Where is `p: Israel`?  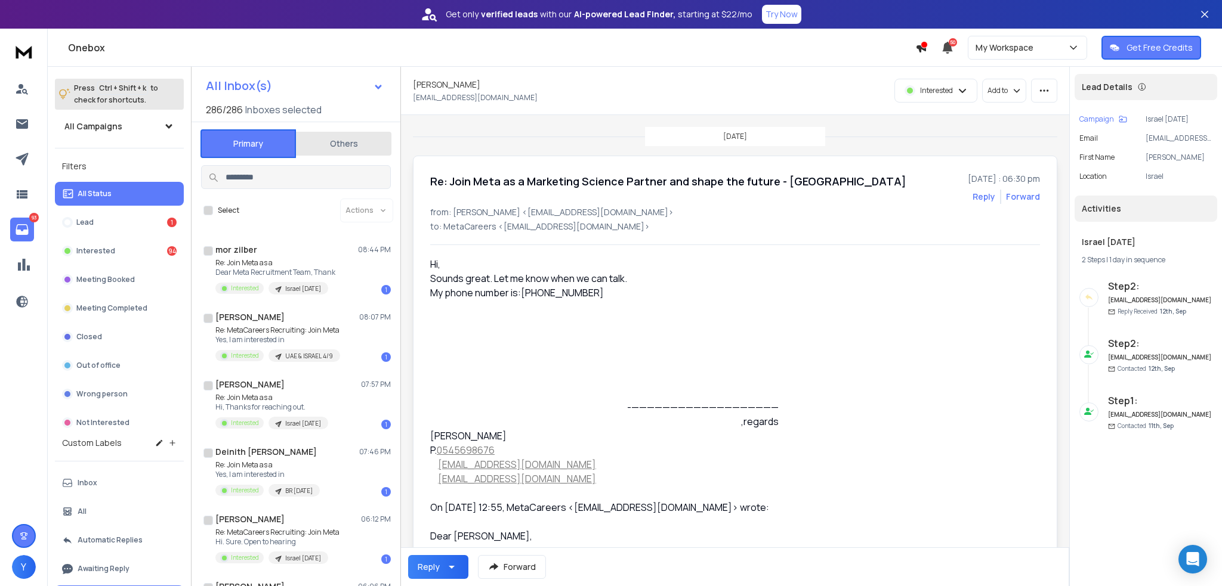
p: Israel is located at coordinates (1179, 177).